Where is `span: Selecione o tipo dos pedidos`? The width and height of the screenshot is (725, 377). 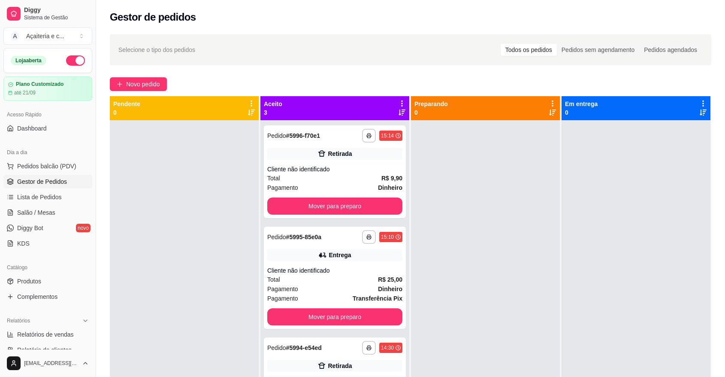
span: Selecione o tipo dos pedidos is located at coordinates (157, 50).